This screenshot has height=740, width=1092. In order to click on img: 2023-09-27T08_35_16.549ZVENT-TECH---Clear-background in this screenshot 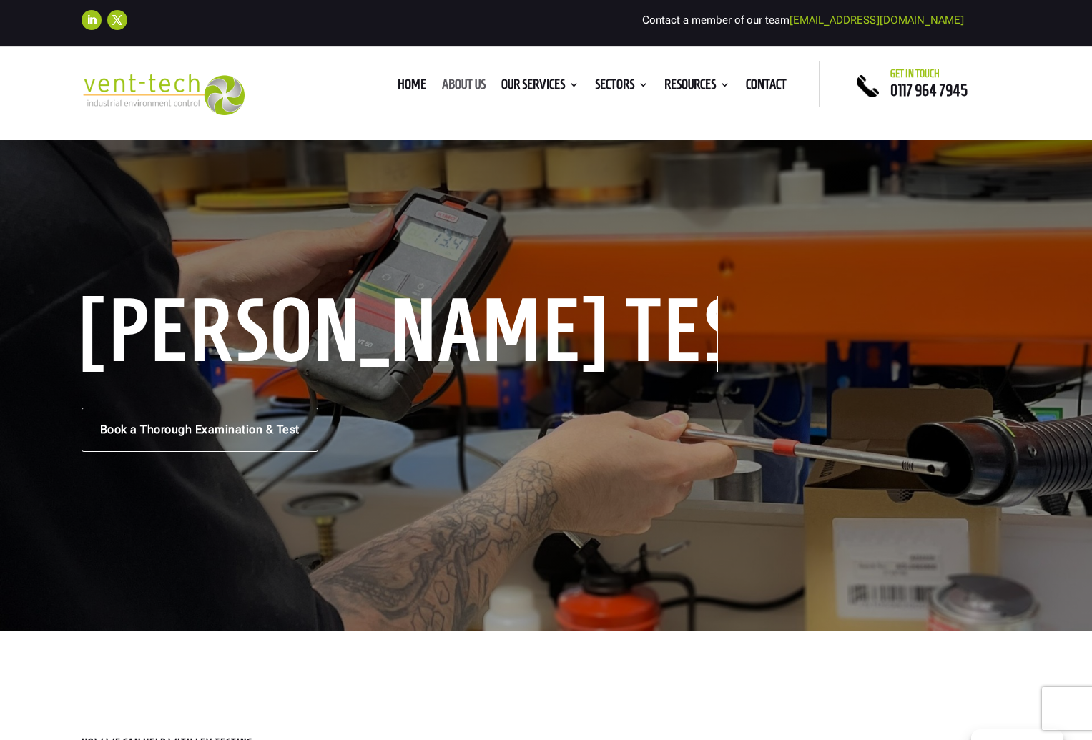, I will do `click(163, 94)`.